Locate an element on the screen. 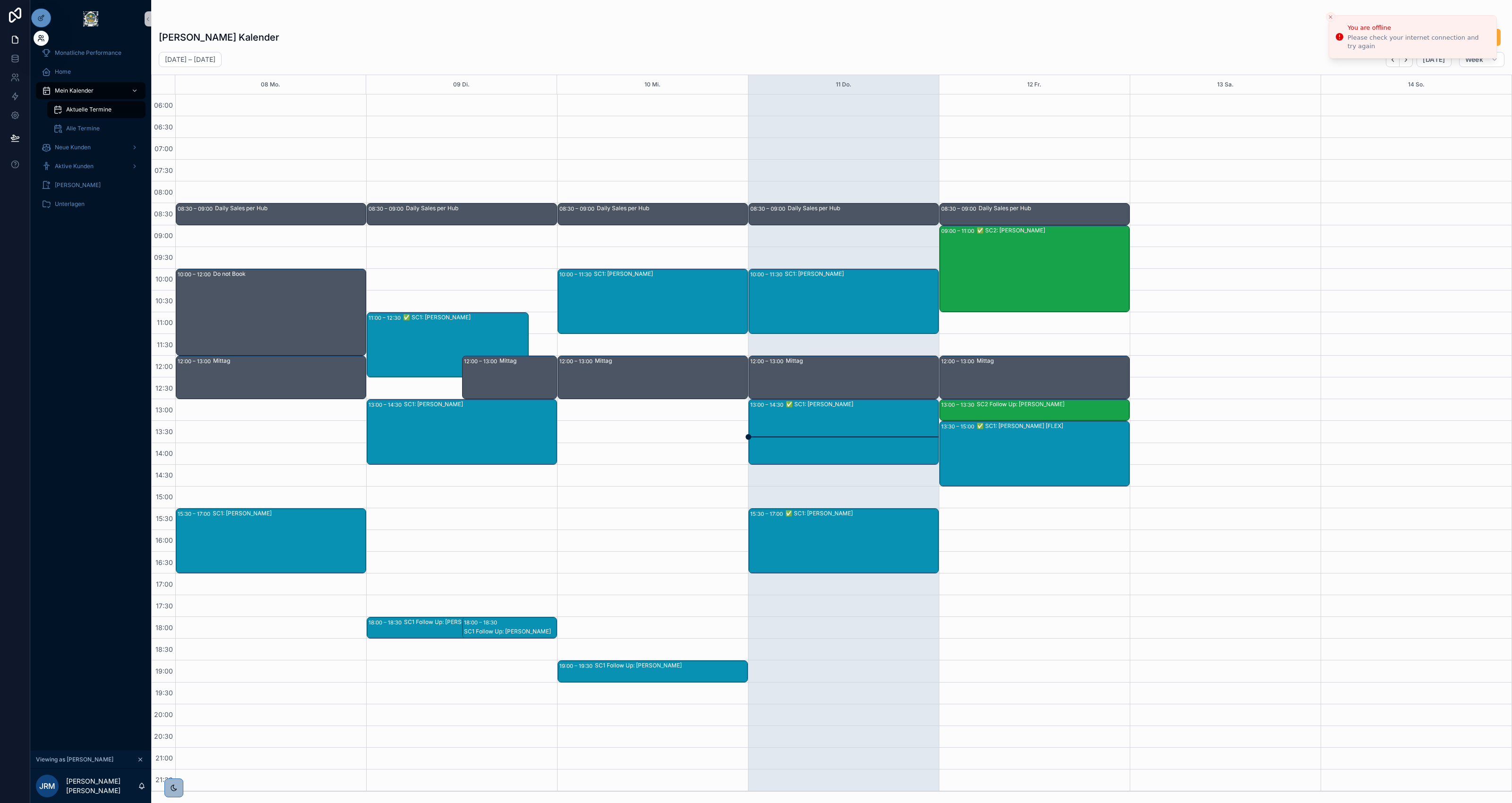  button: 13 Sa. is located at coordinates (1226, 85).